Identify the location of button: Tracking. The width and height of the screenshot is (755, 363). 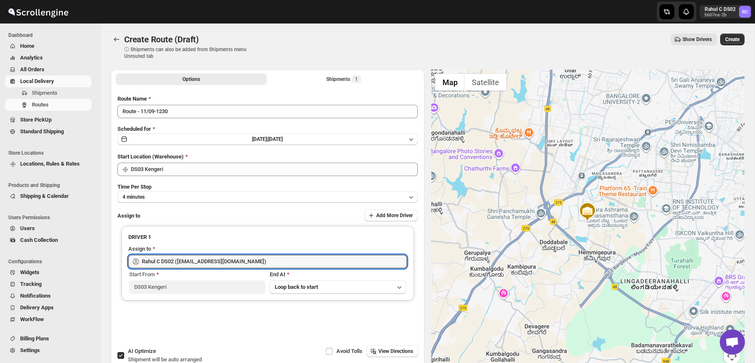
(48, 284).